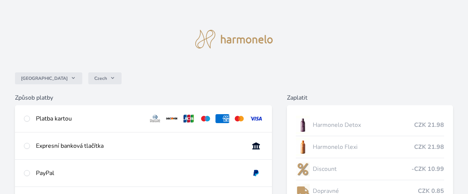 This screenshot has width=468, height=194. Describe the element at coordinates (155, 119) in the screenshot. I see `img: diners.svg` at that location.